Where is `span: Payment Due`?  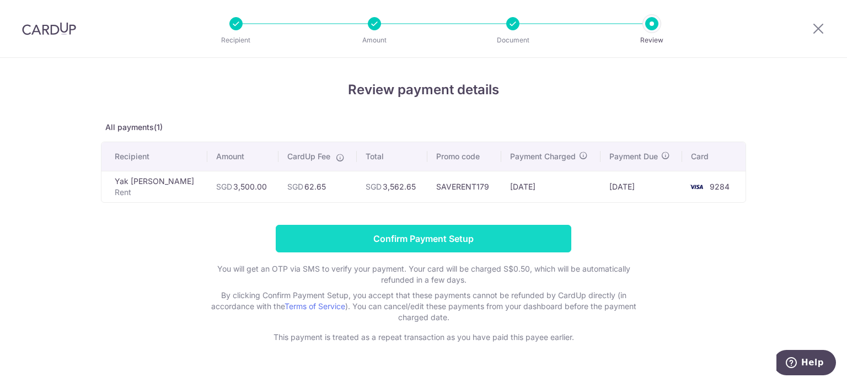 span: Payment Due is located at coordinates (633, 157).